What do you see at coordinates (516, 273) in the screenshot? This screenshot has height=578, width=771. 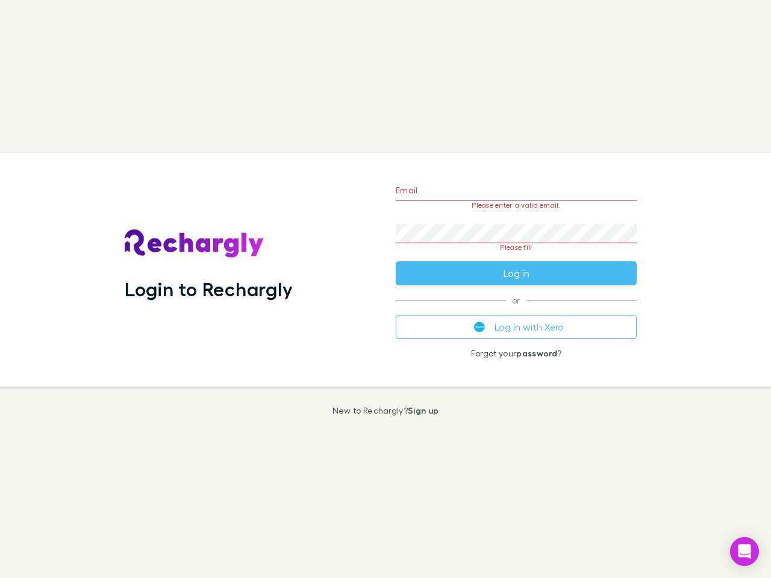 I see `button: Log in` at bounding box center [516, 273].